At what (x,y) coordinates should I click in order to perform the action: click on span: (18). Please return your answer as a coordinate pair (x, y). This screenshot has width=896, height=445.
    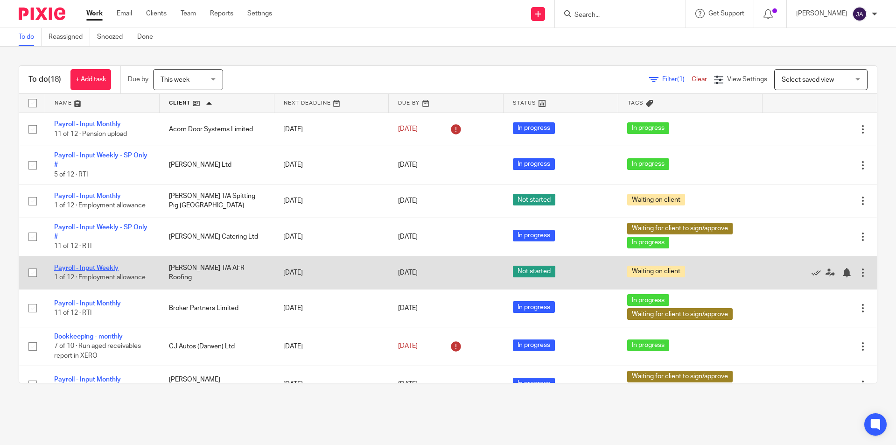
    Looking at the image, I should click on (55, 79).